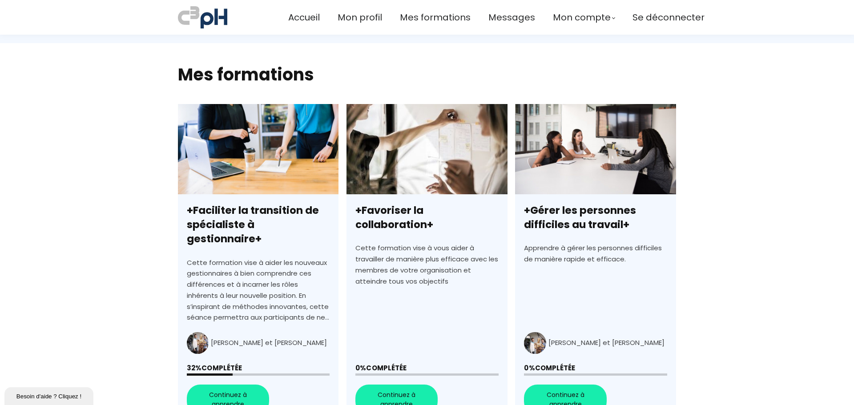 The image size is (854, 405). Describe the element at coordinates (435, 17) in the screenshot. I see `a: Mes formations` at that location.